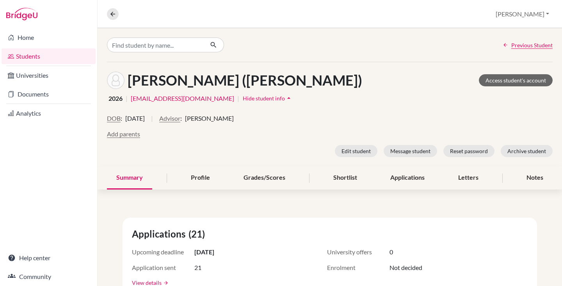 The image size is (562, 286). What do you see at coordinates (515, 80) in the screenshot?
I see `a: Access student's account` at bounding box center [515, 80].